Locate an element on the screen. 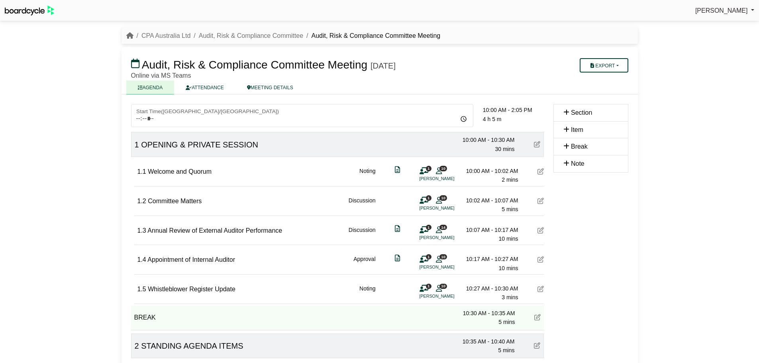  span: 4 h 5 m is located at coordinates (492, 119).